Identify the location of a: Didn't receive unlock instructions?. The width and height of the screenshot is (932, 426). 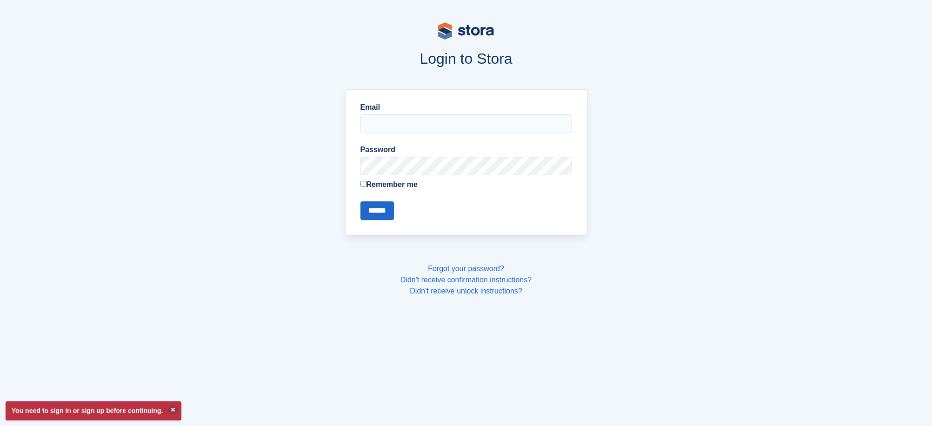
(465, 291).